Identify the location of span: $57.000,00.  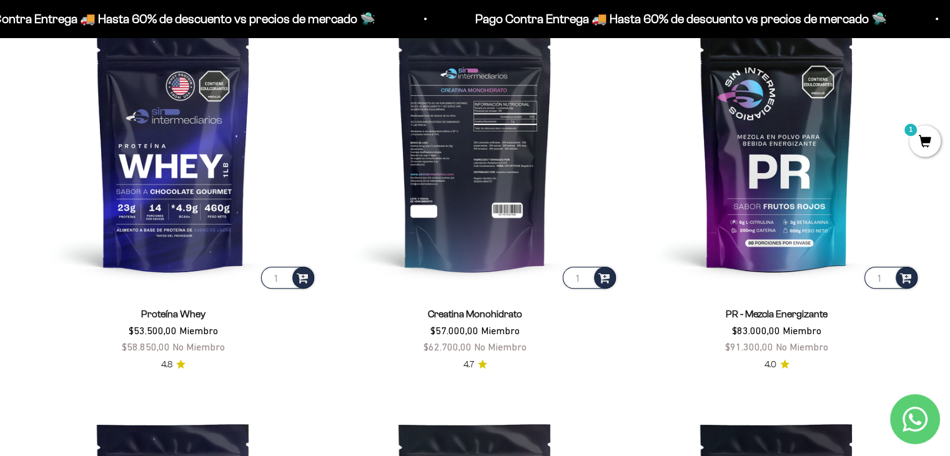
(454, 331).